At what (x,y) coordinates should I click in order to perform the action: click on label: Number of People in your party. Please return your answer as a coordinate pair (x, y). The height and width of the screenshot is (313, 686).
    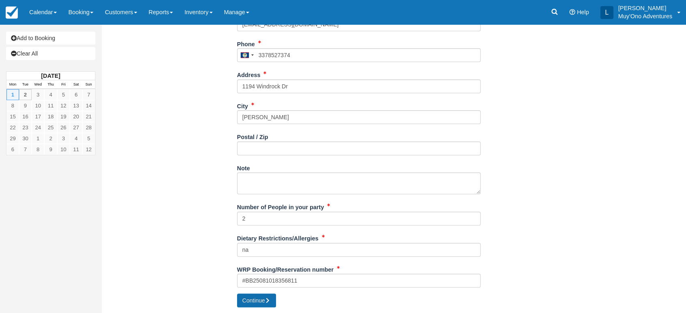
    Looking at the image, I should click on (280, 206).